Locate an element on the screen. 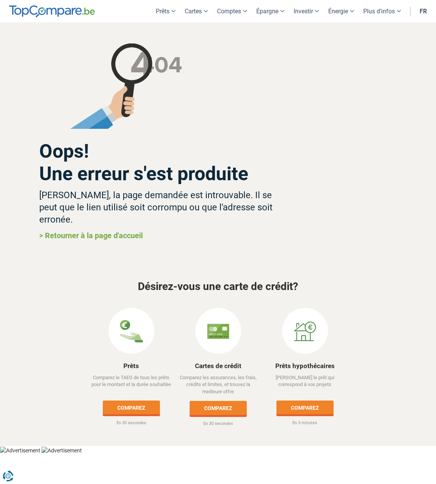 This screenshot has height=484, width=436. p: Comparez le TAEG de tous les prêts pour le montant et la durée souhaitée is located at coordinates (131, 384).